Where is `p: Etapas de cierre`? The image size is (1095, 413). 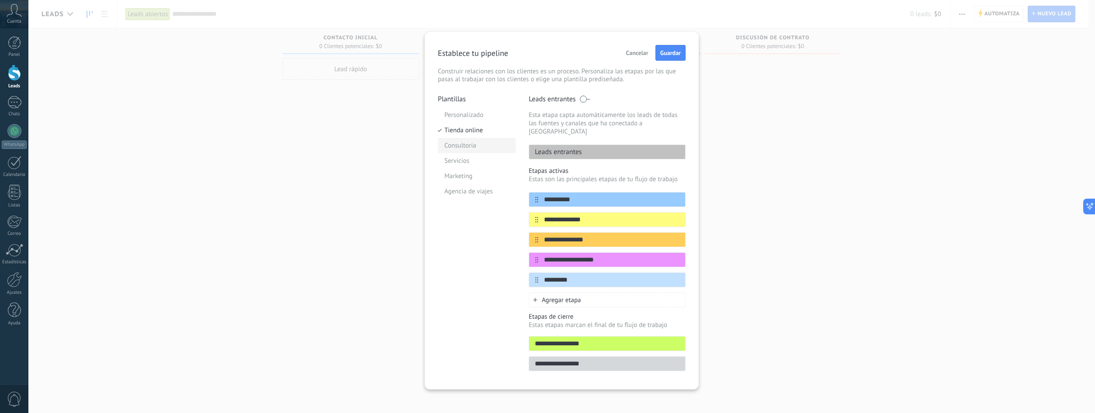
p: Etapas de cierre is located at coordinates (607, 317).